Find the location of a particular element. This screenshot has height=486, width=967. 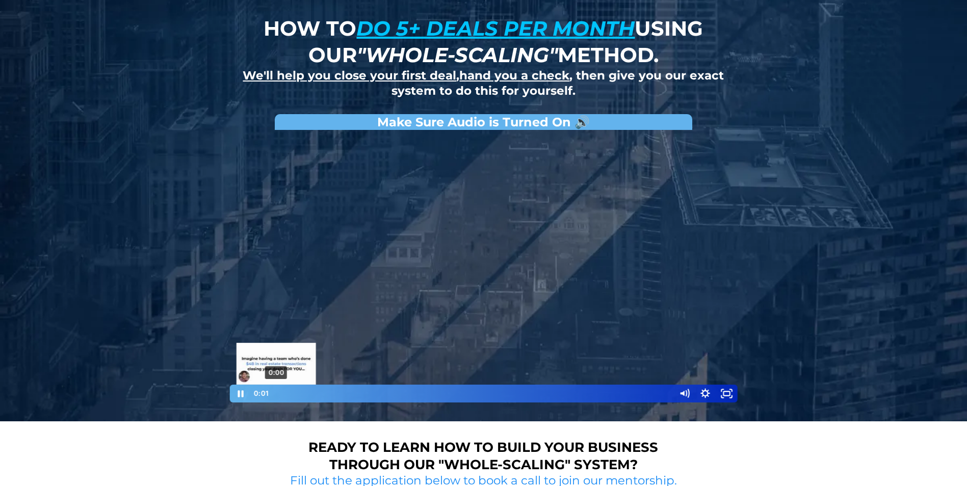

u: do 5+ deals per month is located at coordinates (496, 28).